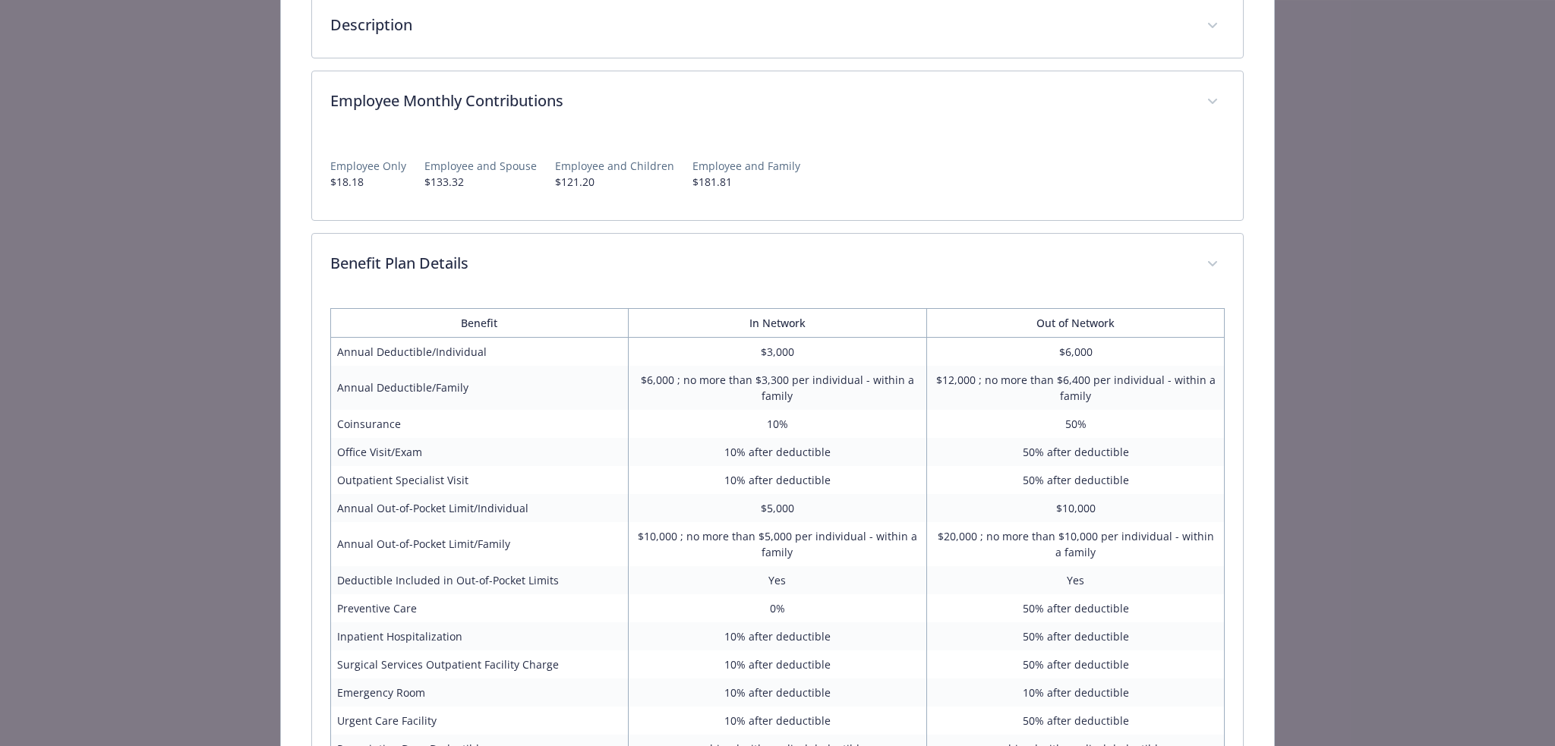 The height and width of the screenshot is (746, 1555). What do you see at coordinates (479, 636) in the screenshot?
I see `td: Inpatient Hospitalization` at bounding box center [479, 636].